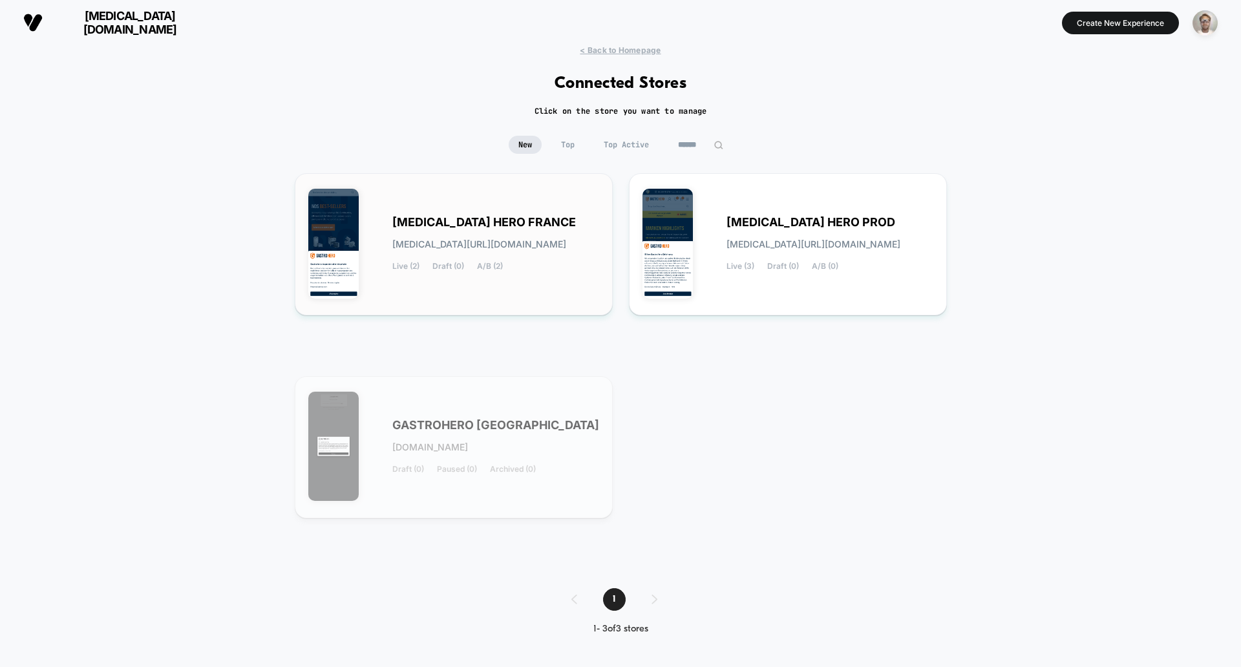  What do you see at coordinates (620, 629) in the screenshot?
I see `div: 1 - 3 of 3 stores` at bounding box center [620, 629].